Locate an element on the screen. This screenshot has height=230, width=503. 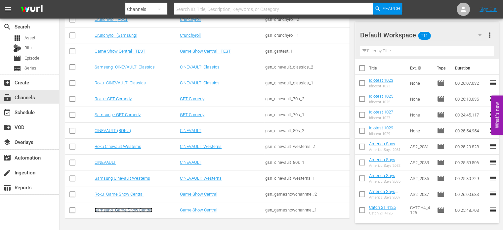
button: Search is located at coordinates (387, 9).